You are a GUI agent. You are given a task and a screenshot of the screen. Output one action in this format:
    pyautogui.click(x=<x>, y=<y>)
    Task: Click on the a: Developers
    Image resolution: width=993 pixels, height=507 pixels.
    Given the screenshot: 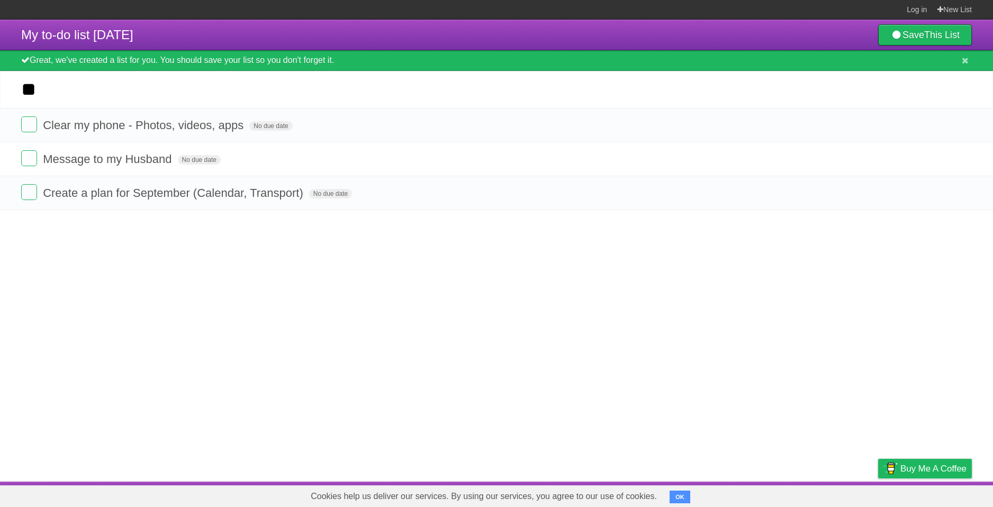 What is the action you would take?
    pyautogui.click(x=794, y=495)
    